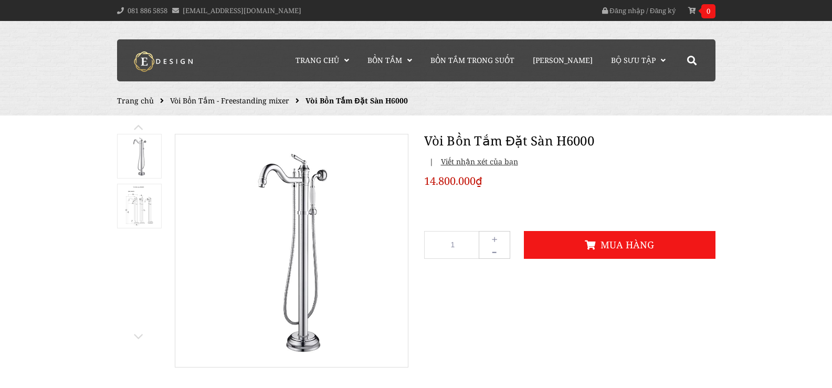 The image size is (832, 388). What do you see at coordinates (385, 60) in the screenshot?
I see `span: Bồn Tắm` at bounding box center [385, 60].